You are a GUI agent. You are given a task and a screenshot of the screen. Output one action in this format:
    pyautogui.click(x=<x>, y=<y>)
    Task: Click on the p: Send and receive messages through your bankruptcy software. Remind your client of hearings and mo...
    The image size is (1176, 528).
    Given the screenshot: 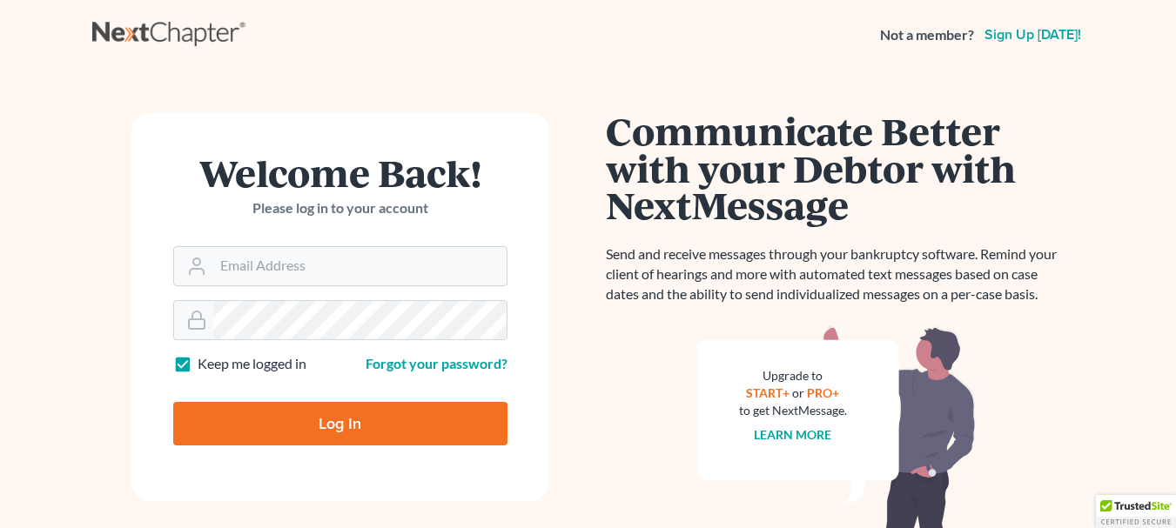 What is the action you would take?
    pyautogui.click(x=837, y=274)
    